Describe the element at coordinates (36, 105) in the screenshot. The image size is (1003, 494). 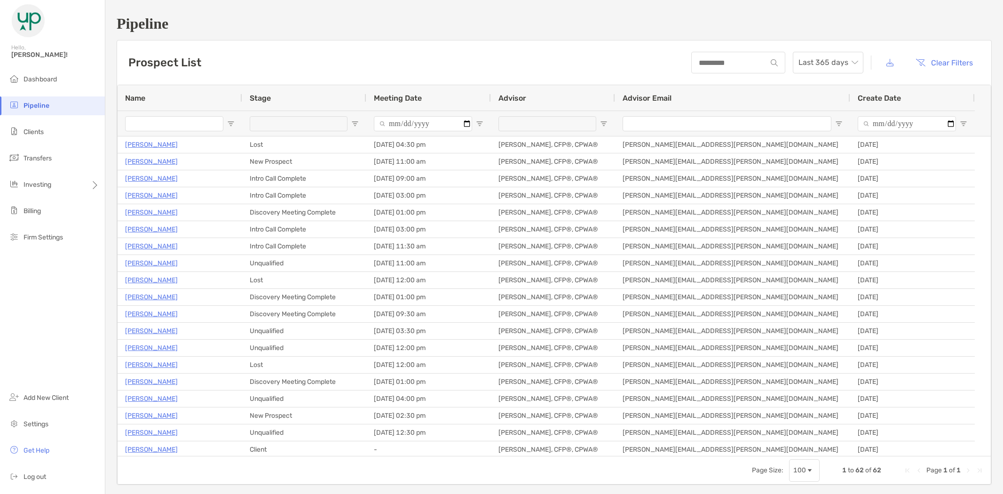
I see `span: Pipeline` at that location.